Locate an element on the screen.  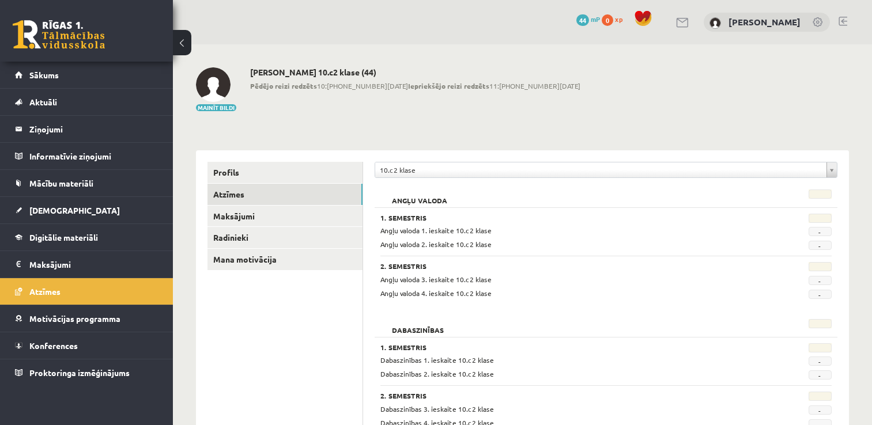
span: Dabaszinības 2. ieskaite 10.c2 klase is located at coordinates (437, 374).